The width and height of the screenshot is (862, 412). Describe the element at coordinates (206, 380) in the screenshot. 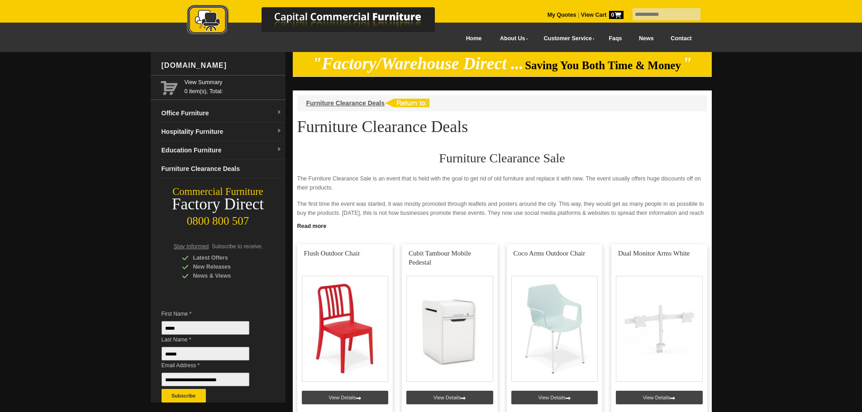

I see `input: Email Address *` at that location.